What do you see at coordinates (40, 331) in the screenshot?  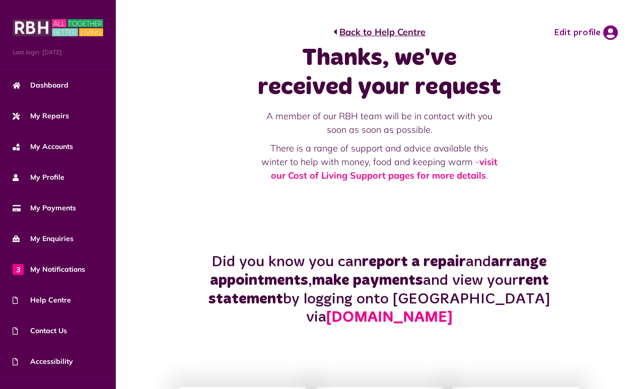 I see `span: Contact Us` at bounding box center [40, 331].